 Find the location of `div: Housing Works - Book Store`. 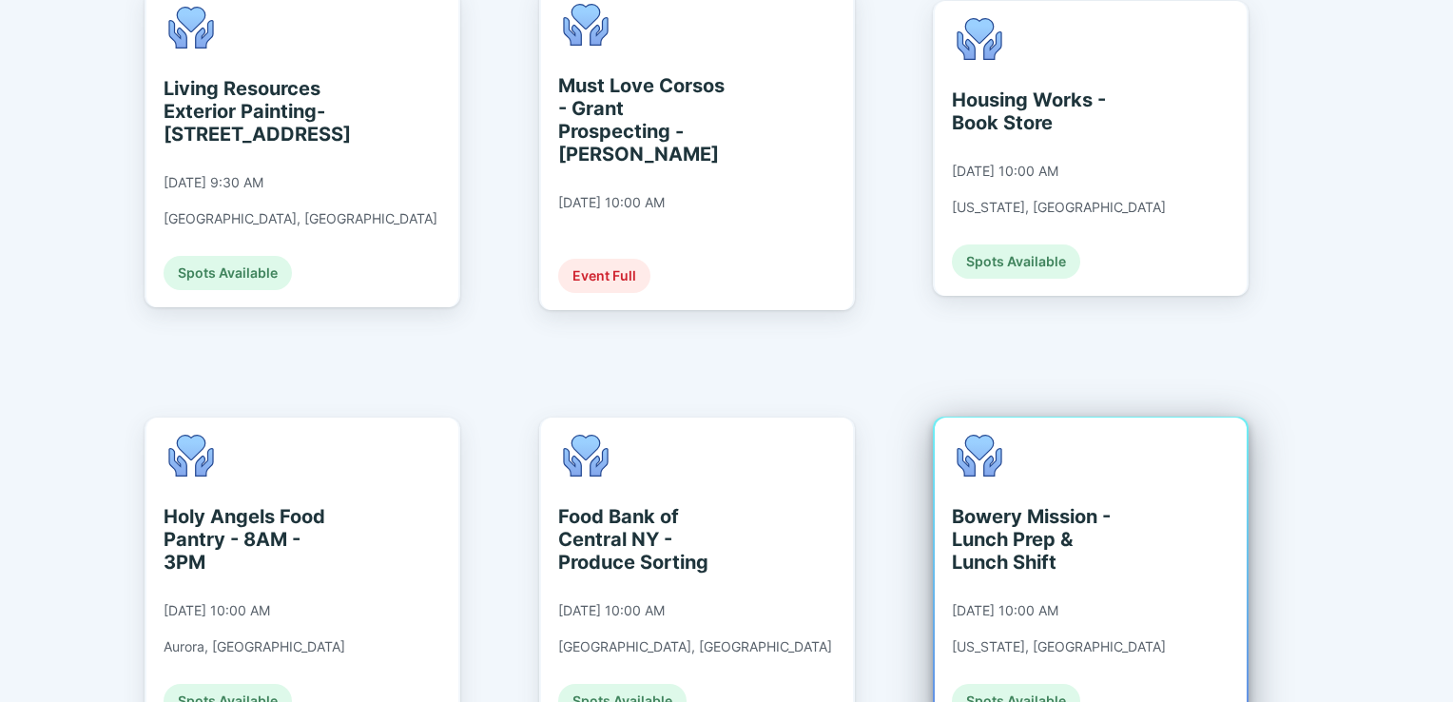

div: Housing Works - Book Store is located at coordinates (1039, 111).